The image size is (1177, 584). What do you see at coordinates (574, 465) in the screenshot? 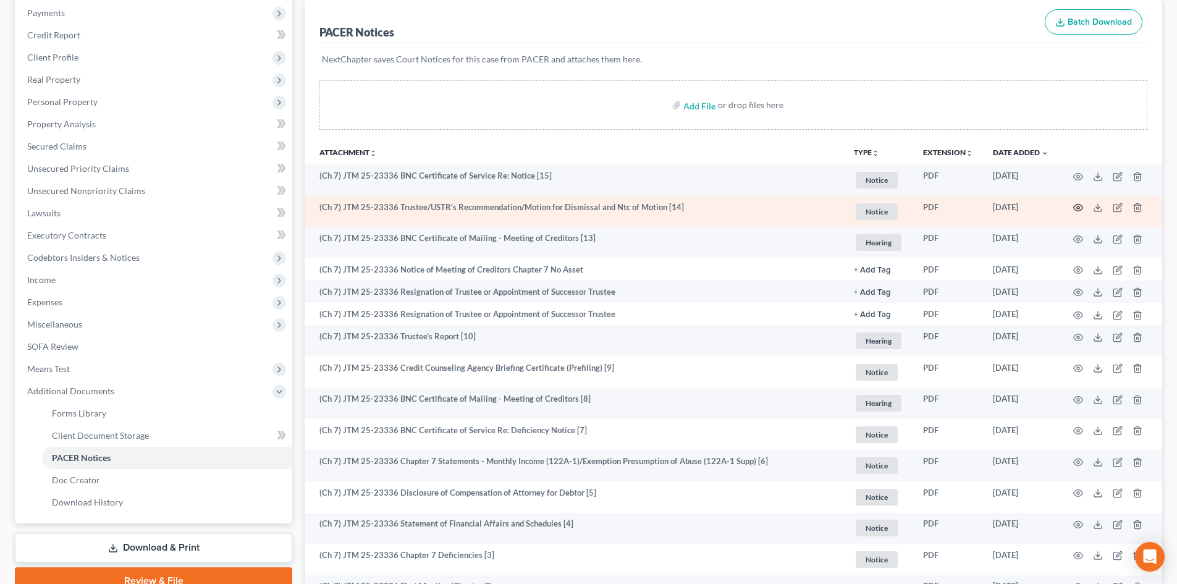
I see `td: (Ch 7) JTM 25-23336 Chapter 7 Statements - Monthly Income (122A-1)/Exemption Presumption of Abuse...` at bounding box center [574, 465].